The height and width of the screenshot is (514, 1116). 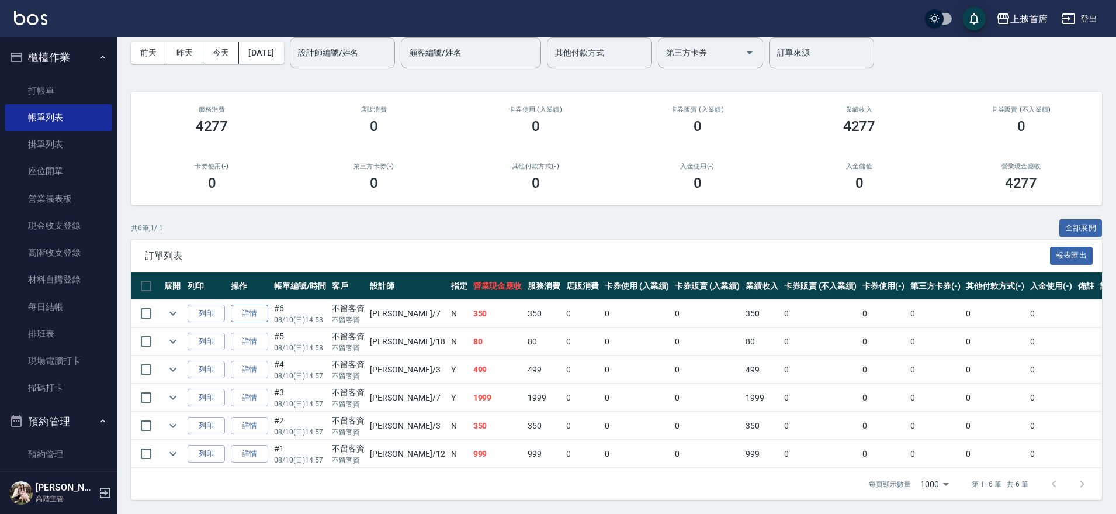 What do you see at coordinates (1079, 19) in the screenshot?
I see `button: 登出` at bounding box center [1079, 19].